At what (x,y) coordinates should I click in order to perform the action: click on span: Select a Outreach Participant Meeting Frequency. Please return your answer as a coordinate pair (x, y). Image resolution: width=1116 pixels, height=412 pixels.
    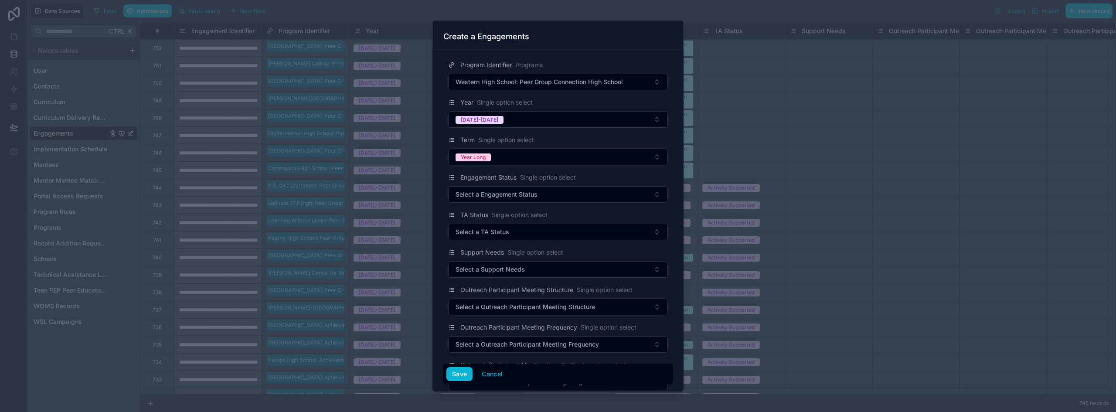
    Looking at the image, I should click on (527, 344).